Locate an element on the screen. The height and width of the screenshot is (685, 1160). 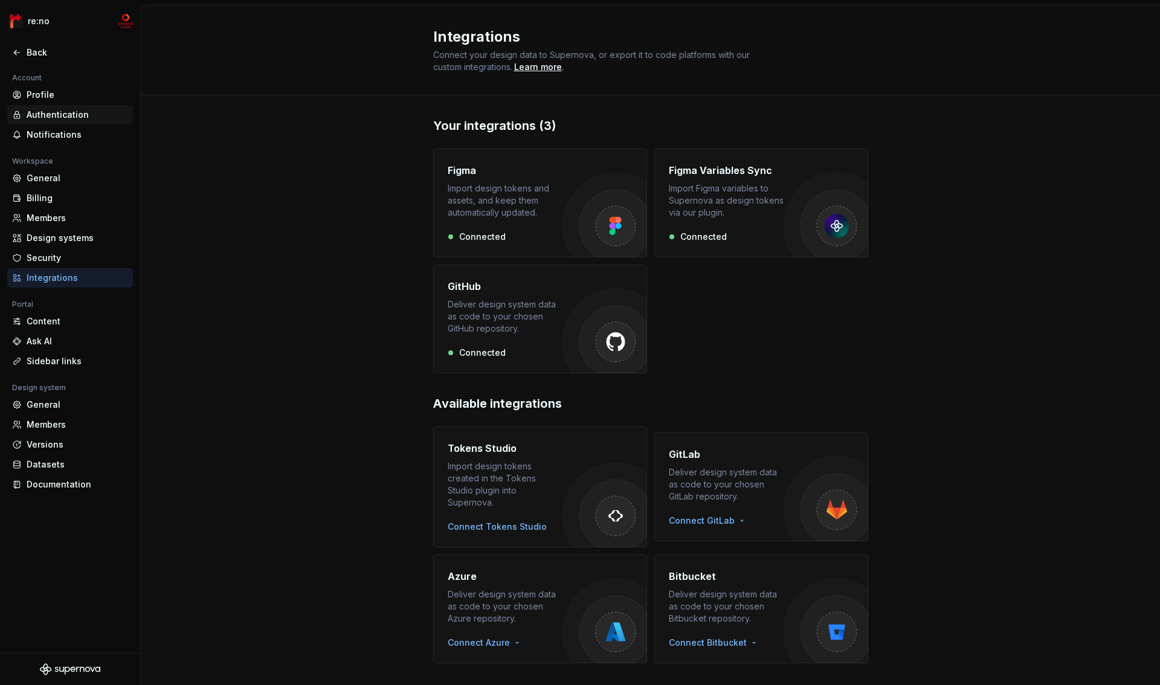
h4: GitLab is located at coordinates (685, 454).